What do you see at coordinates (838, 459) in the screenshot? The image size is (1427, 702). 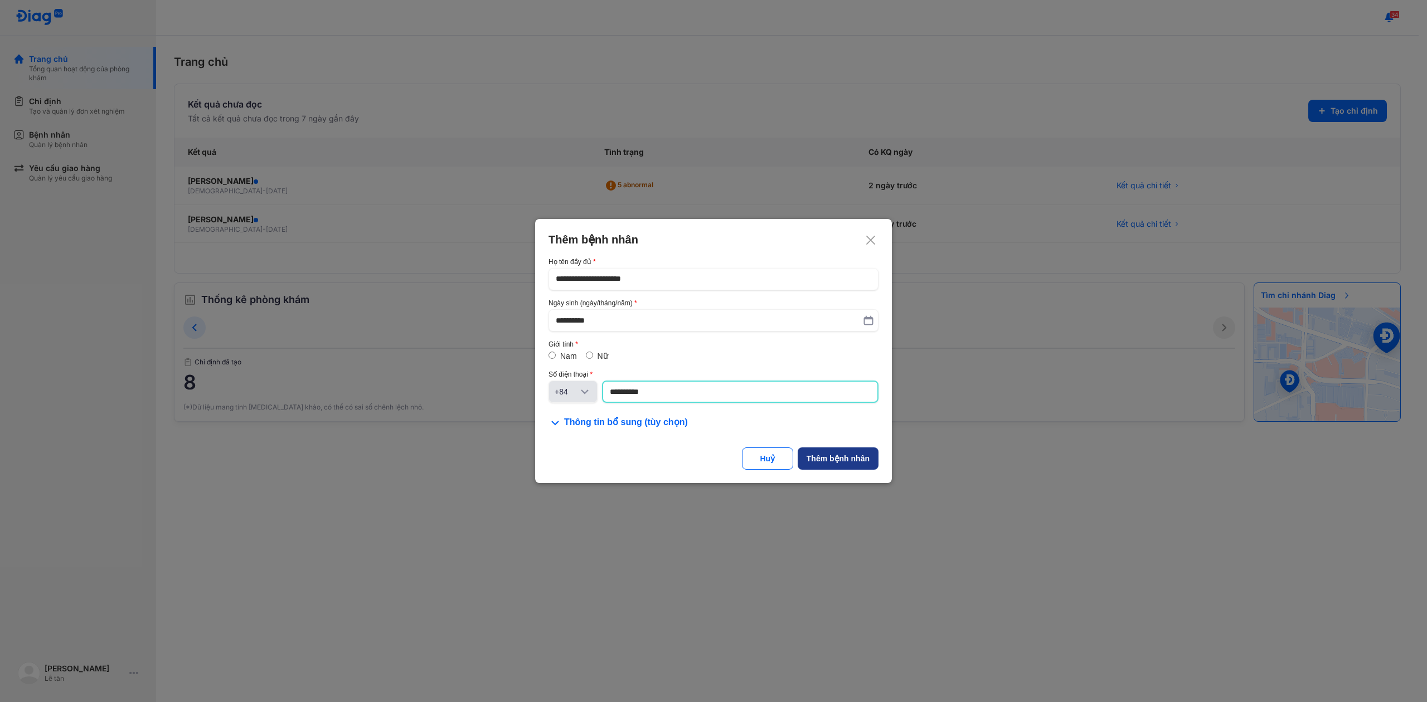 I see `button: Thêm bệnh nhân` at bounding box center [838, 459].